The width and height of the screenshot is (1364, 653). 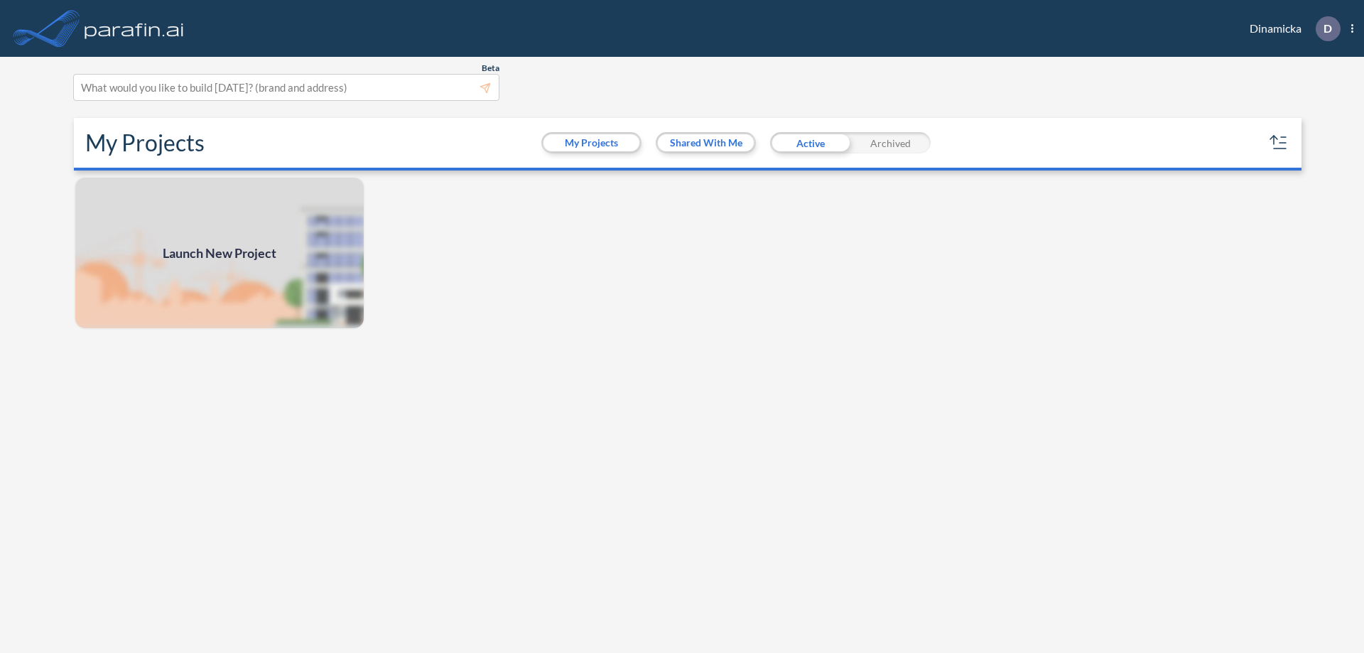 I want to click on span: Beta, so click(x=490, y=68).